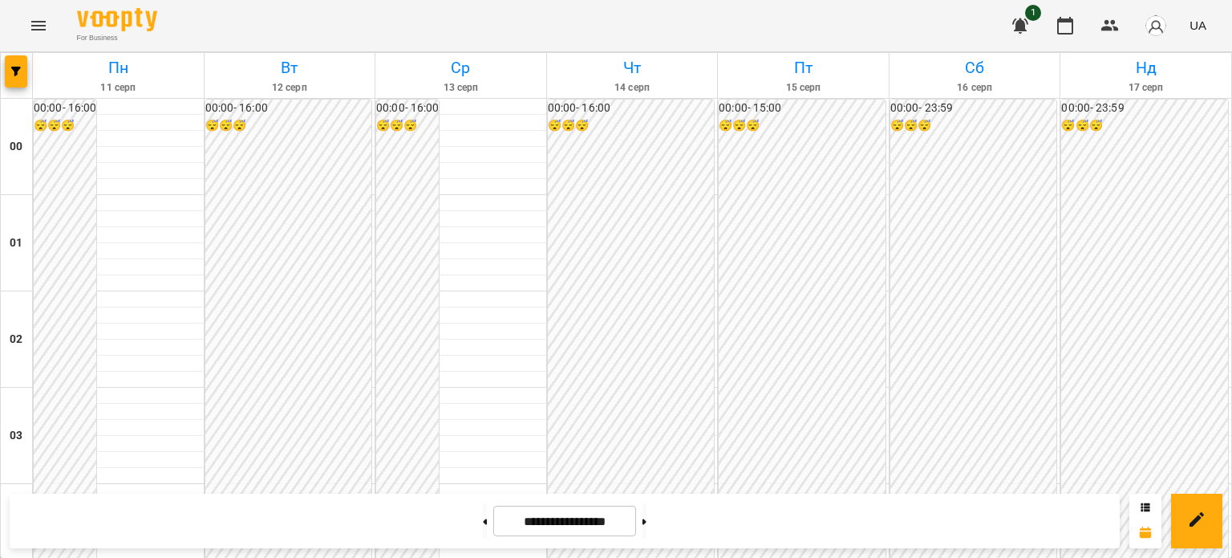  I want to click on h6: Нд, so click(1146, 67).